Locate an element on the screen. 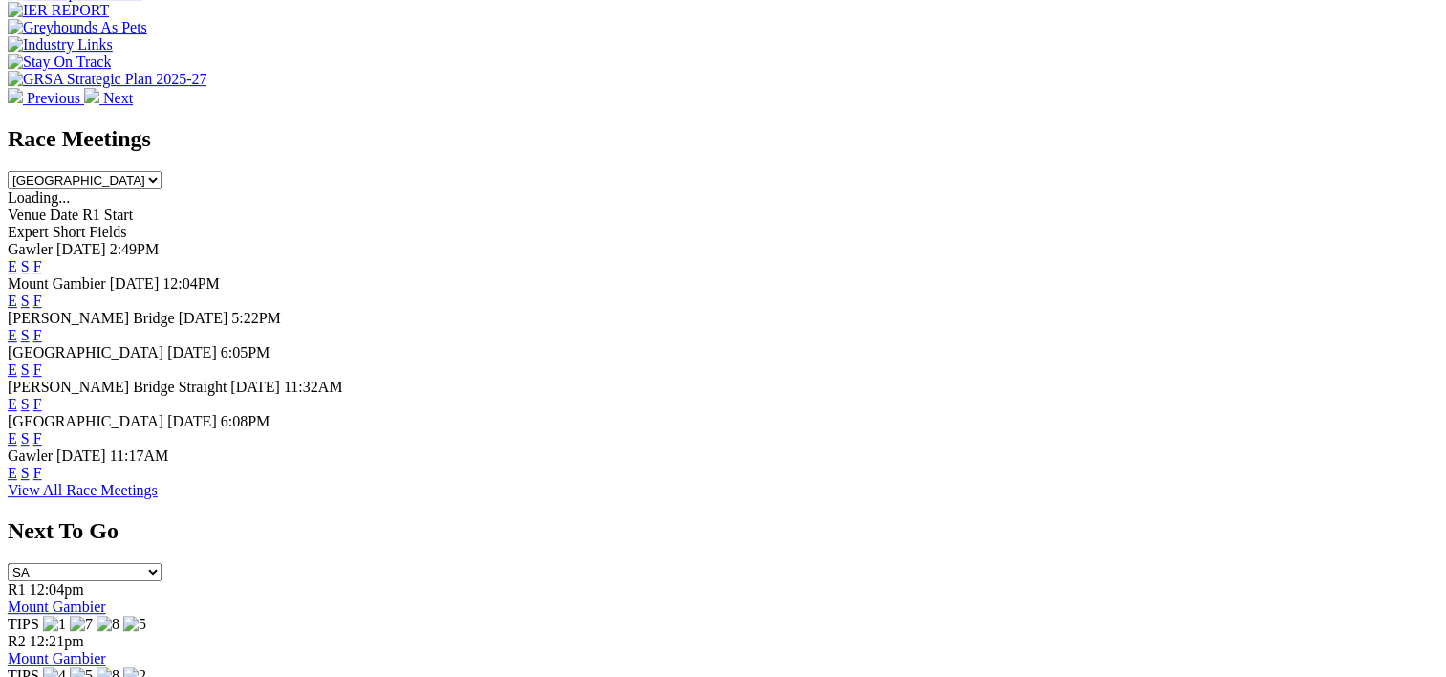 The height and width of the screenshot is (677, 1446). img: chevron-left-pager-white.svg is located at coordinates (15, 96).